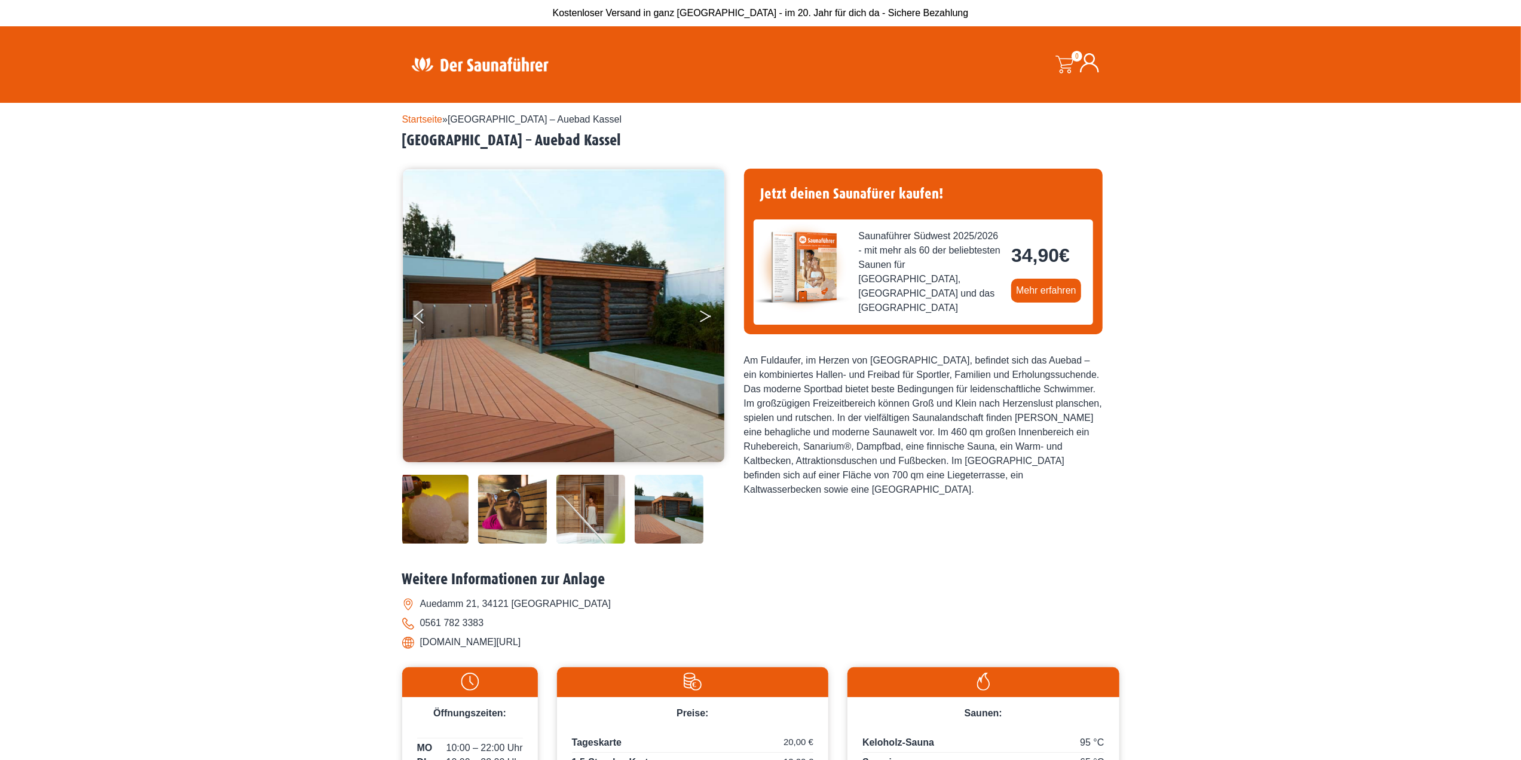 The width and height of the screenshot is (1521, 760). I want to click on li: 0561 782 3383, so click(761, 623).